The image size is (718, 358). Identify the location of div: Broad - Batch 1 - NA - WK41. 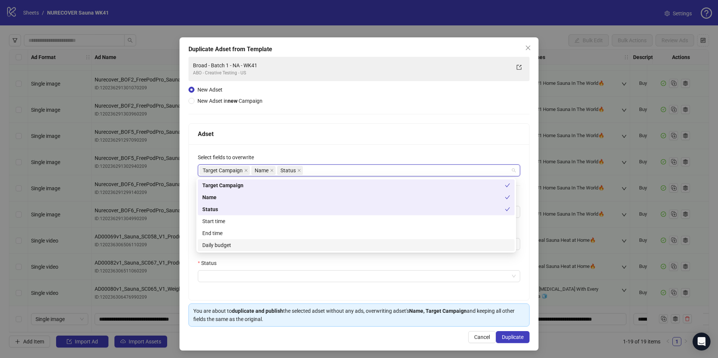
(352, 65).